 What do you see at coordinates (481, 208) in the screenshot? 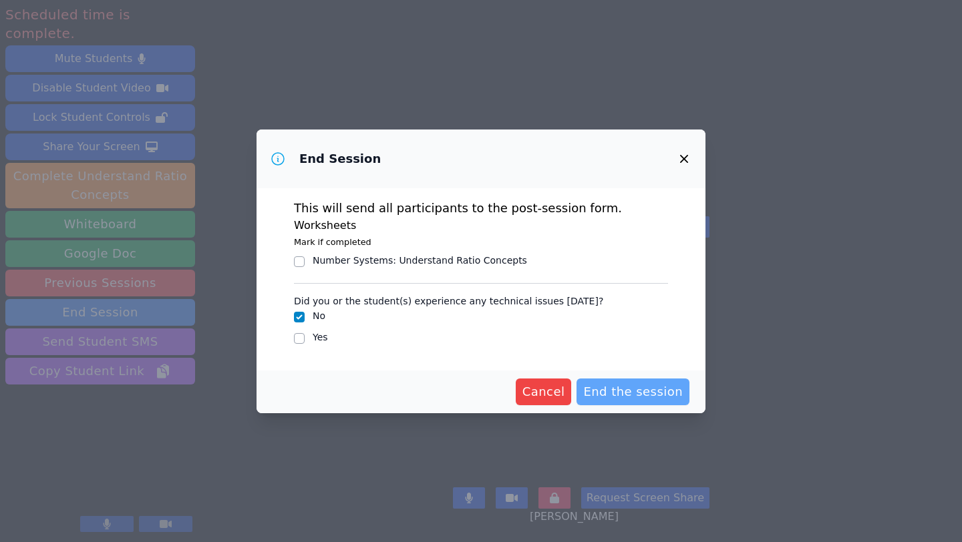
I see `p: This will send all participants to the post-session form.` at bounding box center [481, 208].